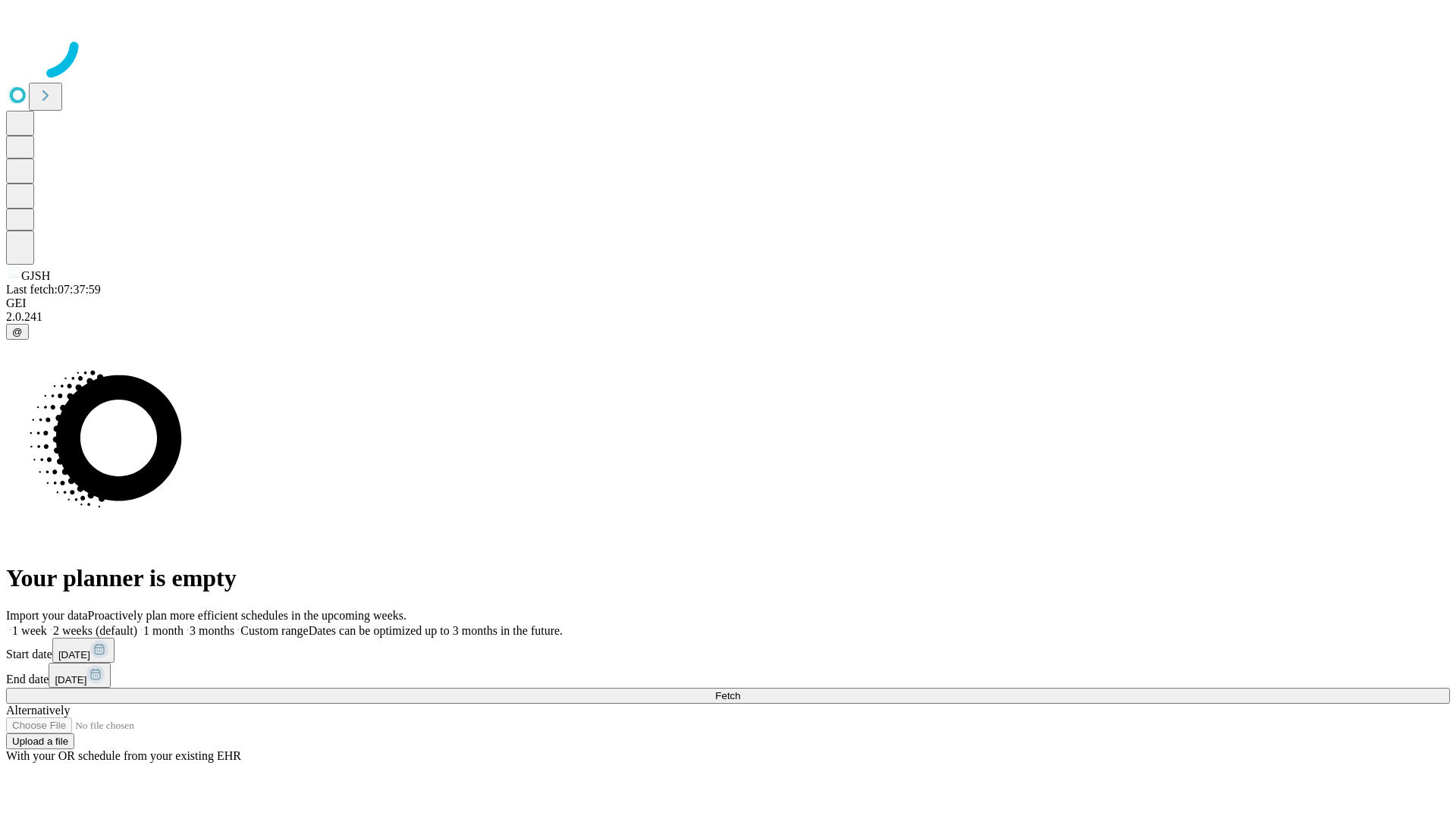  I want to click on div: Start date, so click(728, 650).